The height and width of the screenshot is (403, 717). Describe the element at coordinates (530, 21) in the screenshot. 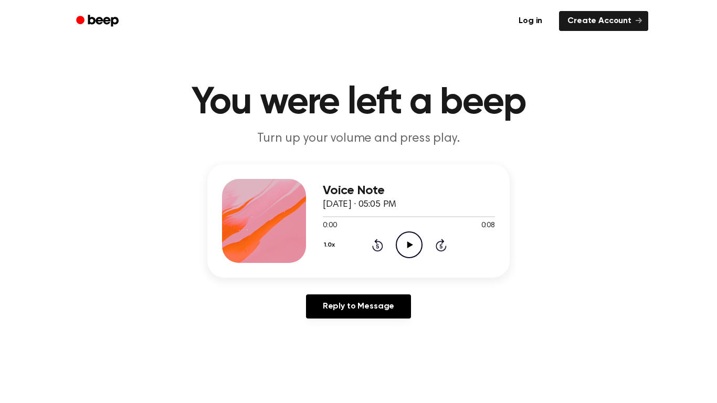

I see `a: Log in` at that location.